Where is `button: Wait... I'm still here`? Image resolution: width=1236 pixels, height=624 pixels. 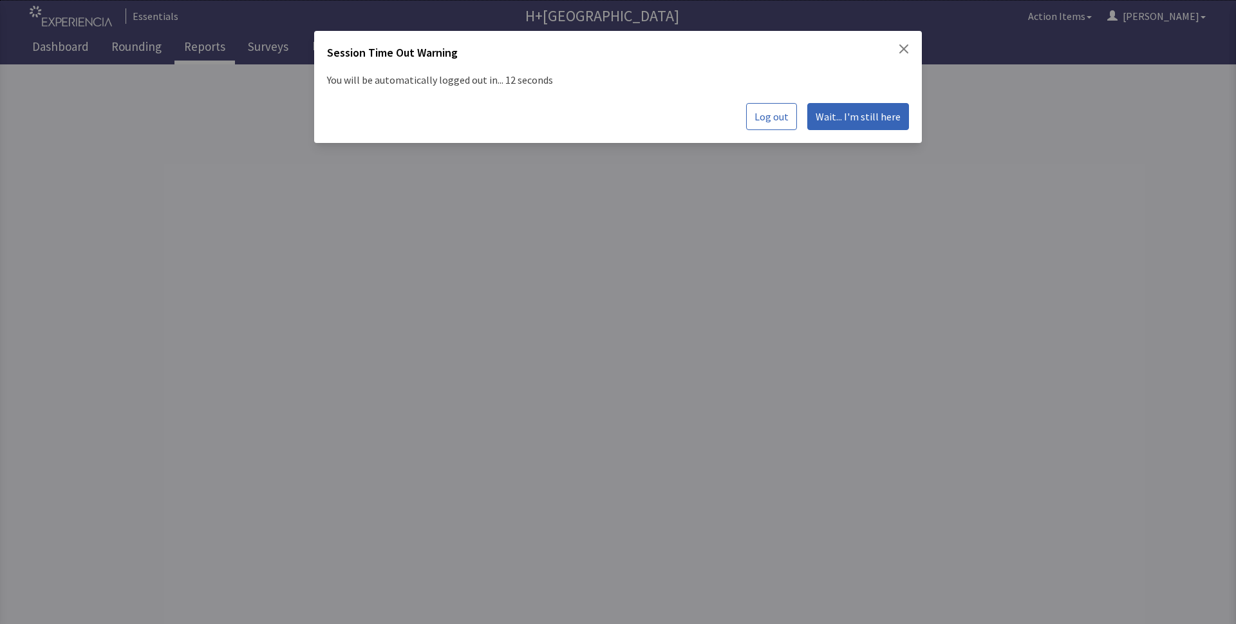
button: Wait... I'm still here is located at coordinates (858, 116).